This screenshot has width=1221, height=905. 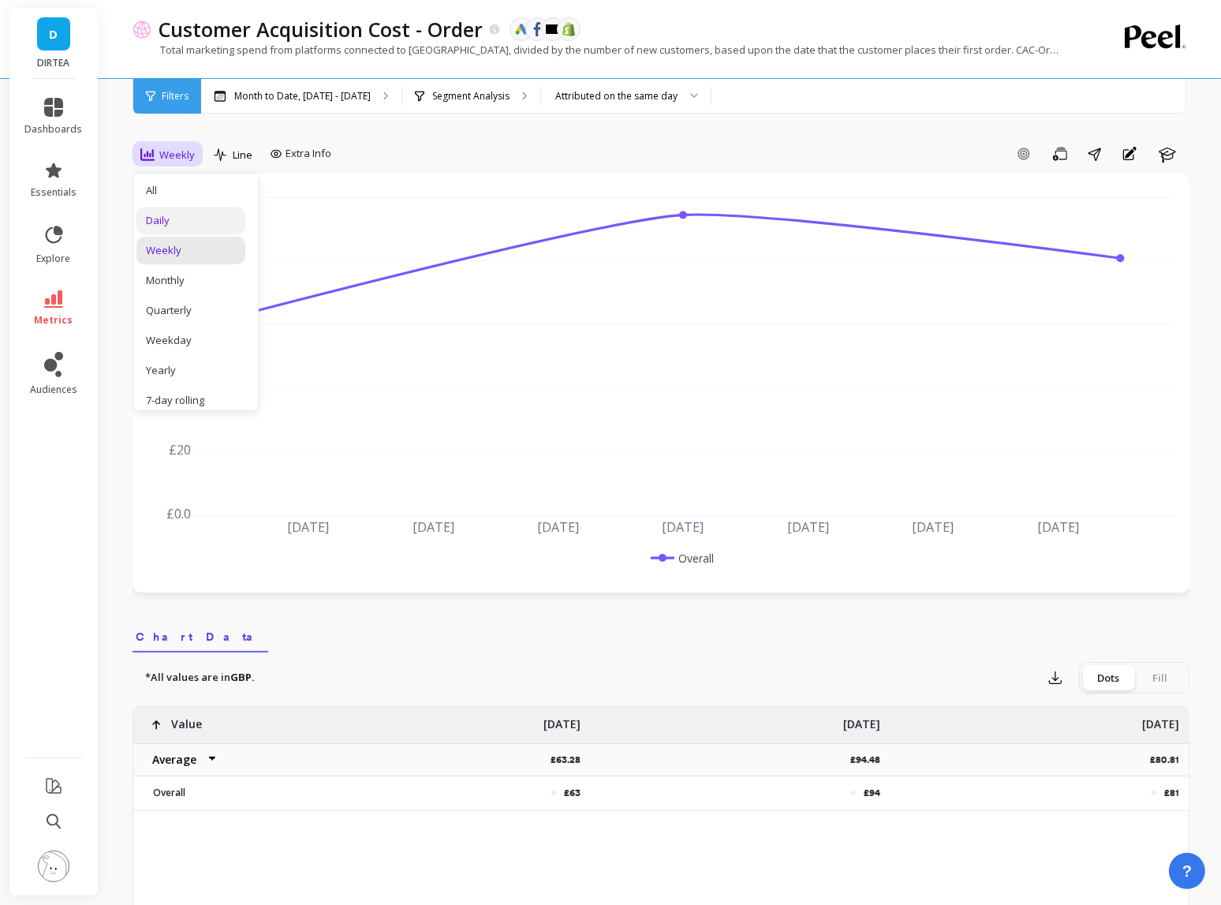 What do you see at coordinates (142, 29) in the screenshot?
I see `img: header icon` at bounding box center [142, 29].